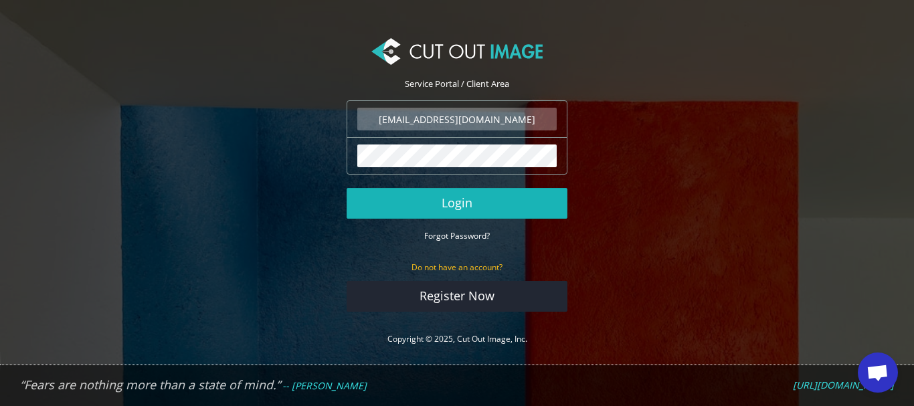  What do you see at coordinates (457, 296) in the screenshot?
I see `a: Register Now` at bounding box center [457, 296].